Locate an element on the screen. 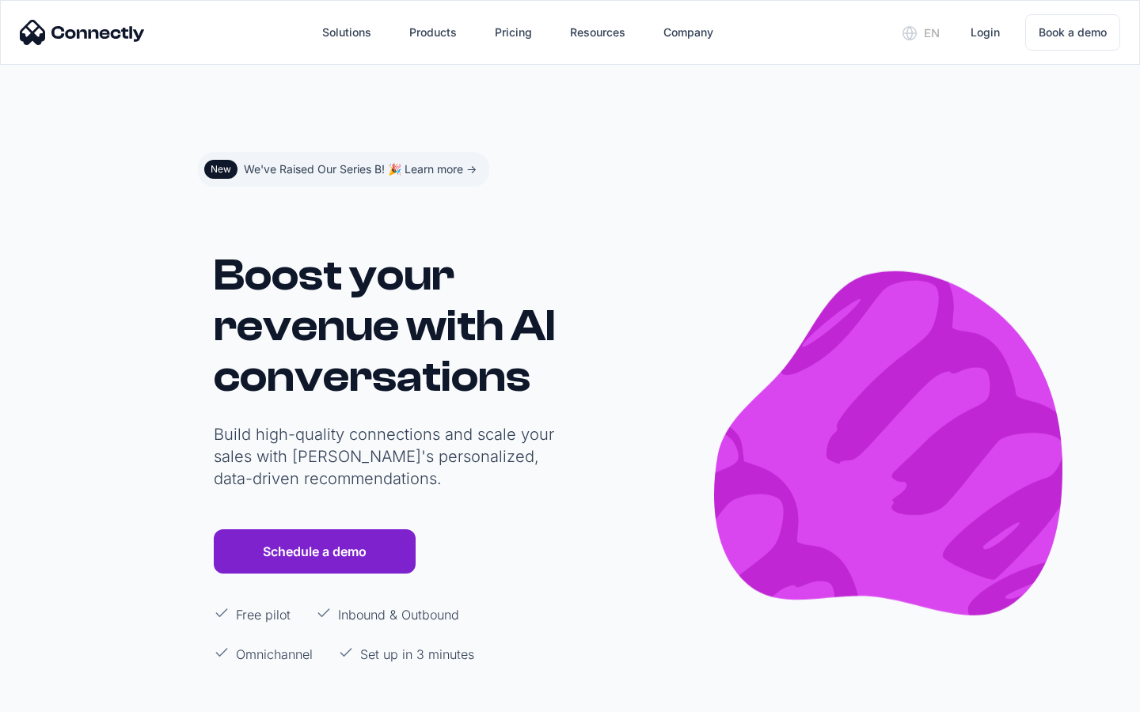 The width and height of the screenshot is (1140, 712). a: Login is located at coordinates (984, 32).